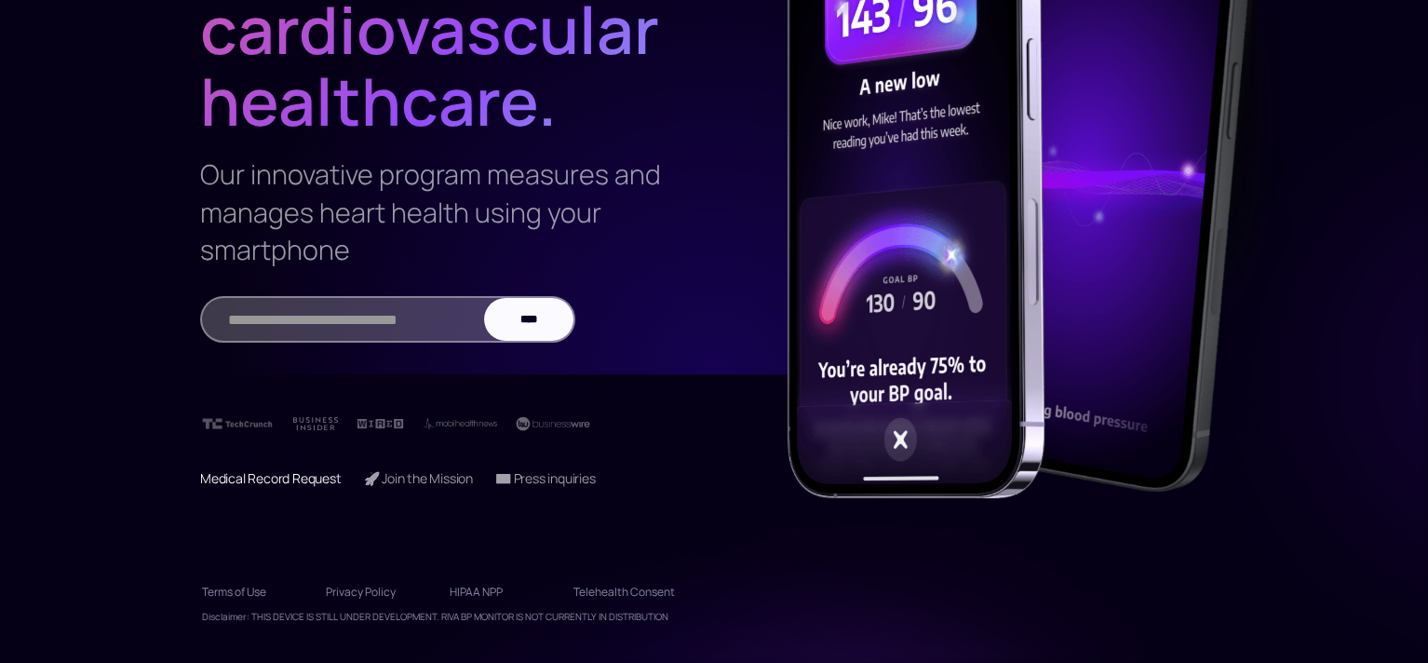 The height and width of the screenshot is (663, 1428). Describe the element at coordinates (376, 592) in the screenshot. I see `a: Privacy Policy` at that location.